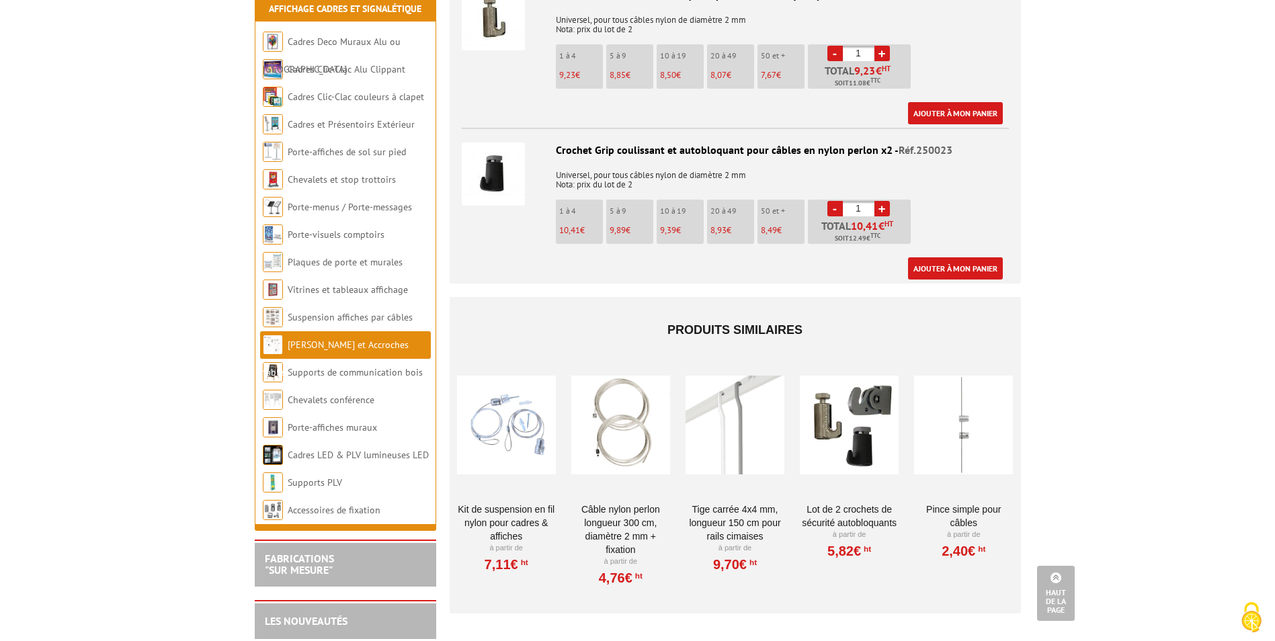  What do you see at coordinates (346, 69) in the screenshot?
I see `a: Cadres Clic-Clac Alu Clippant` at bounding box center [346, 69].